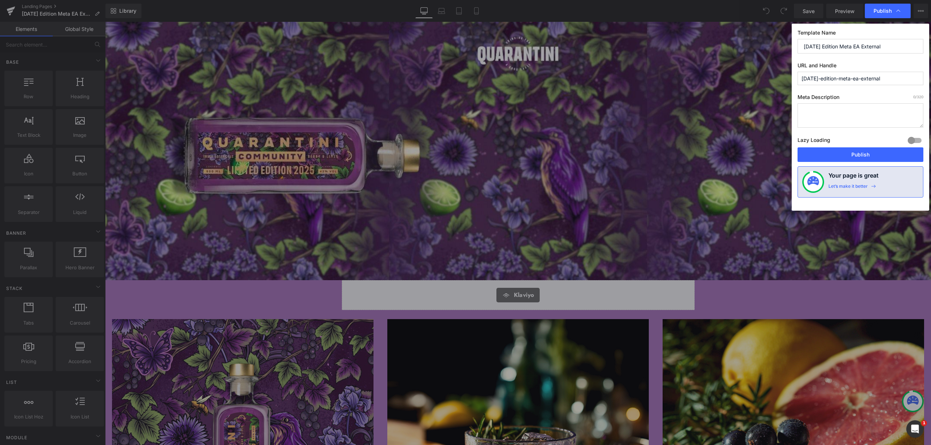 The width and height of the screenshot is (931, 445). What do you see at coordinates (814, 141) in the screenshot?
I see `label: Lazy Loading` at bounding box center [814, 141].